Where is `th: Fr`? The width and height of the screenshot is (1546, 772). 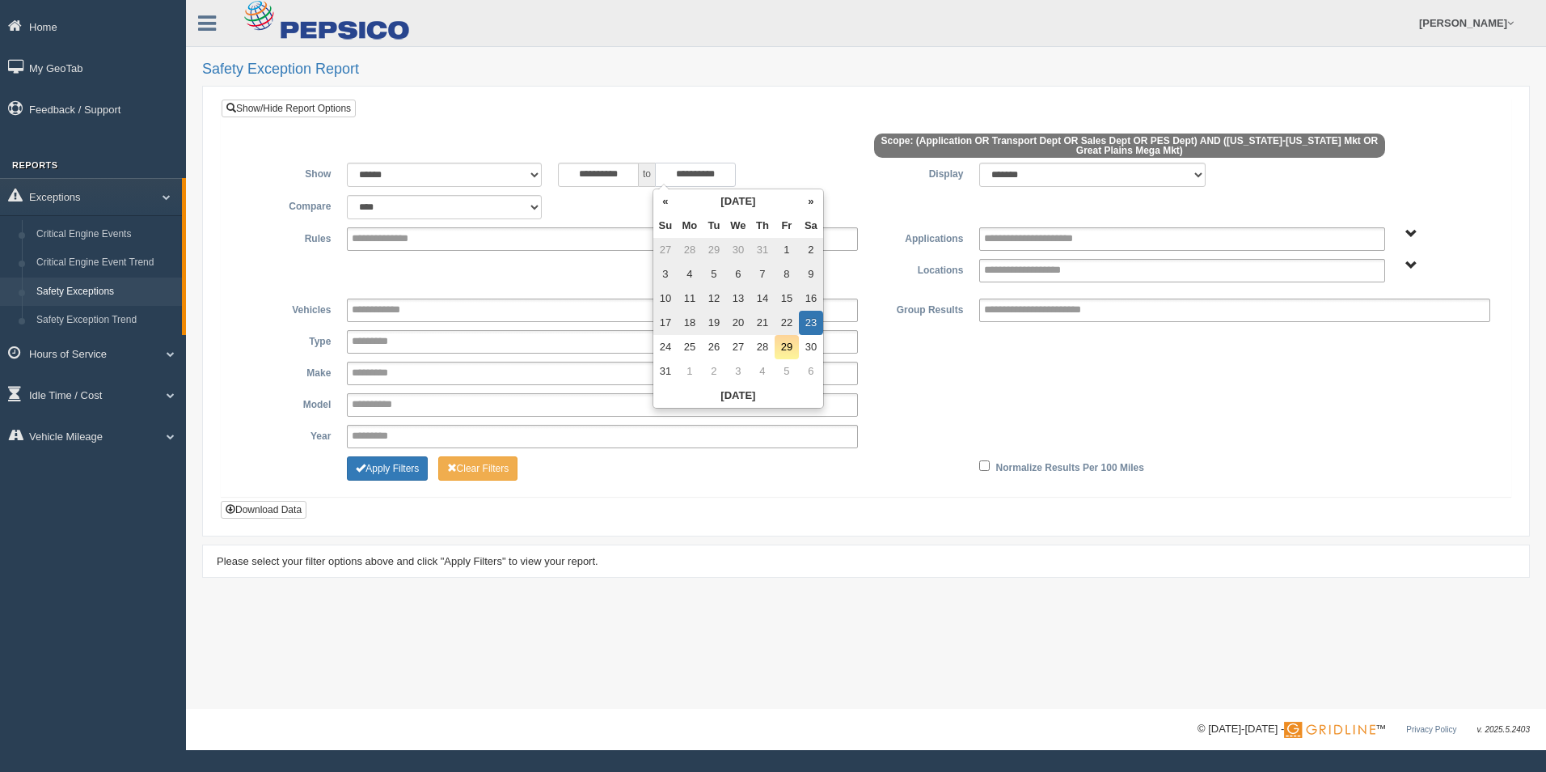 th: Fr is located at coordinates (787, 226).